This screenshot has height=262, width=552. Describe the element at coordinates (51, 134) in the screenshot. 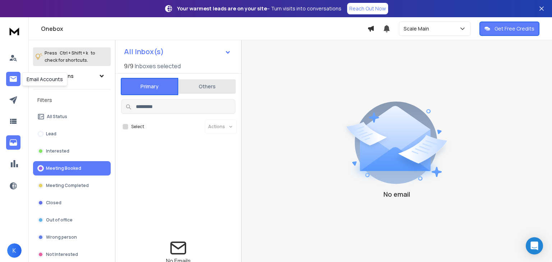

I see `p: Lead` at that location.